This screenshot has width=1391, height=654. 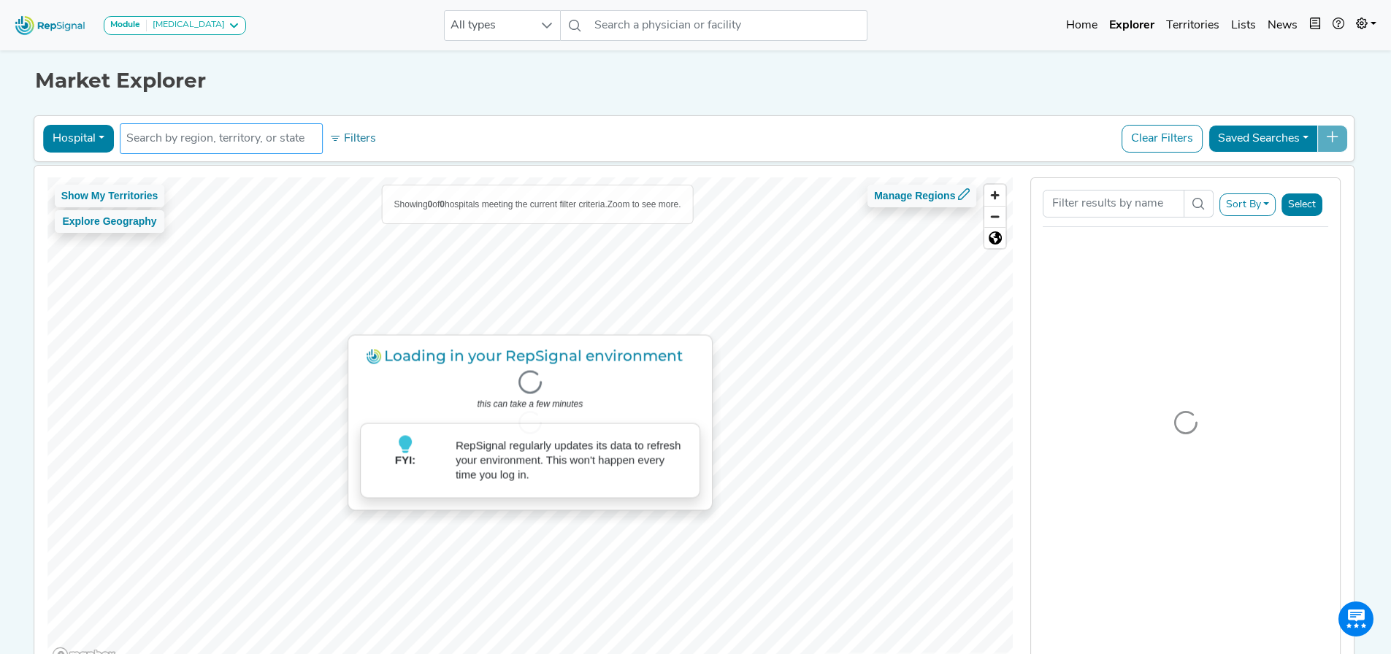 I want to click on button: Manage Regions, so click(x=922, y=196).